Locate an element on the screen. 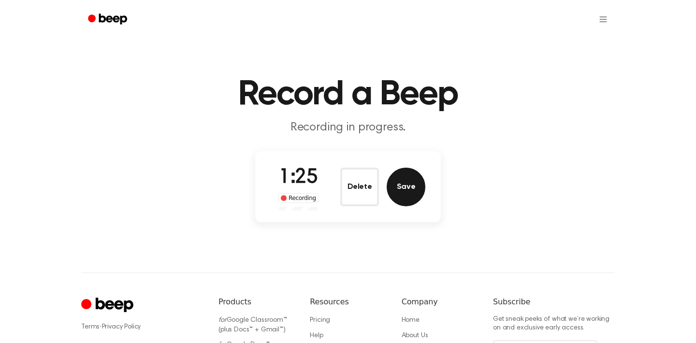 This screenshot has height=343, width=696. a: Privacy Policy is located at coordinates (121, 327).